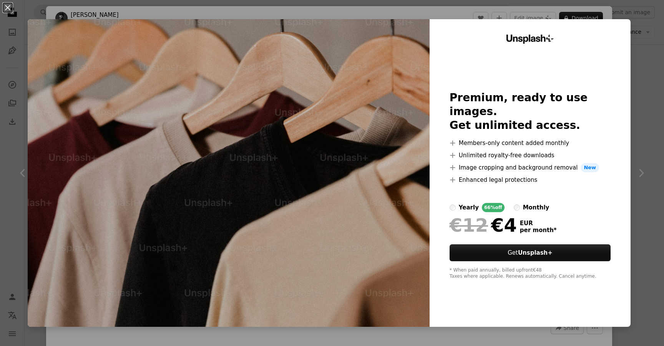  What do you see at coordinates (530, 143) in the screenshot?
I see `li: Members-only content added monthly` at bounding box center [530, 143].